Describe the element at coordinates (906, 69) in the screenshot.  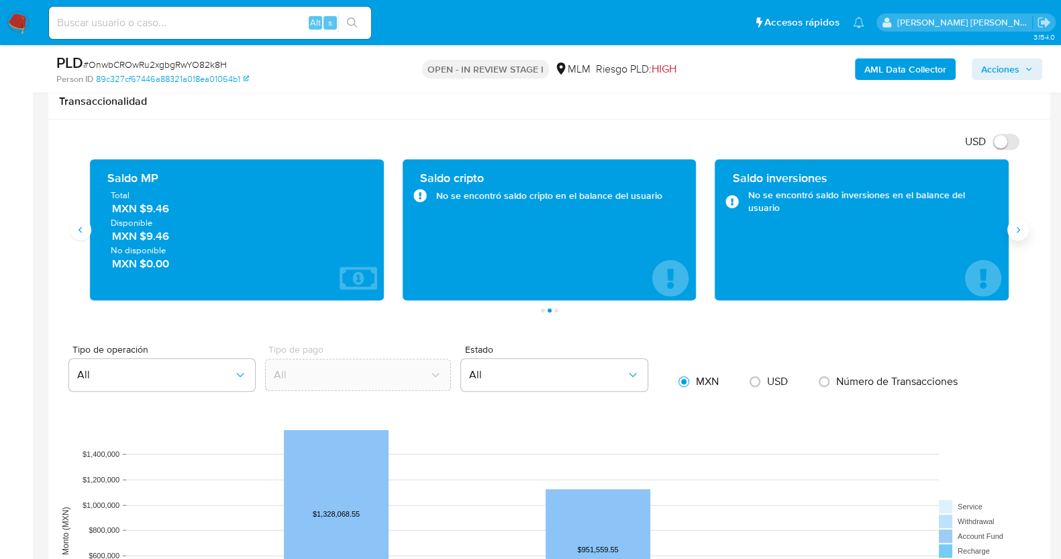
I see `button: AML Data Collector` at that location.